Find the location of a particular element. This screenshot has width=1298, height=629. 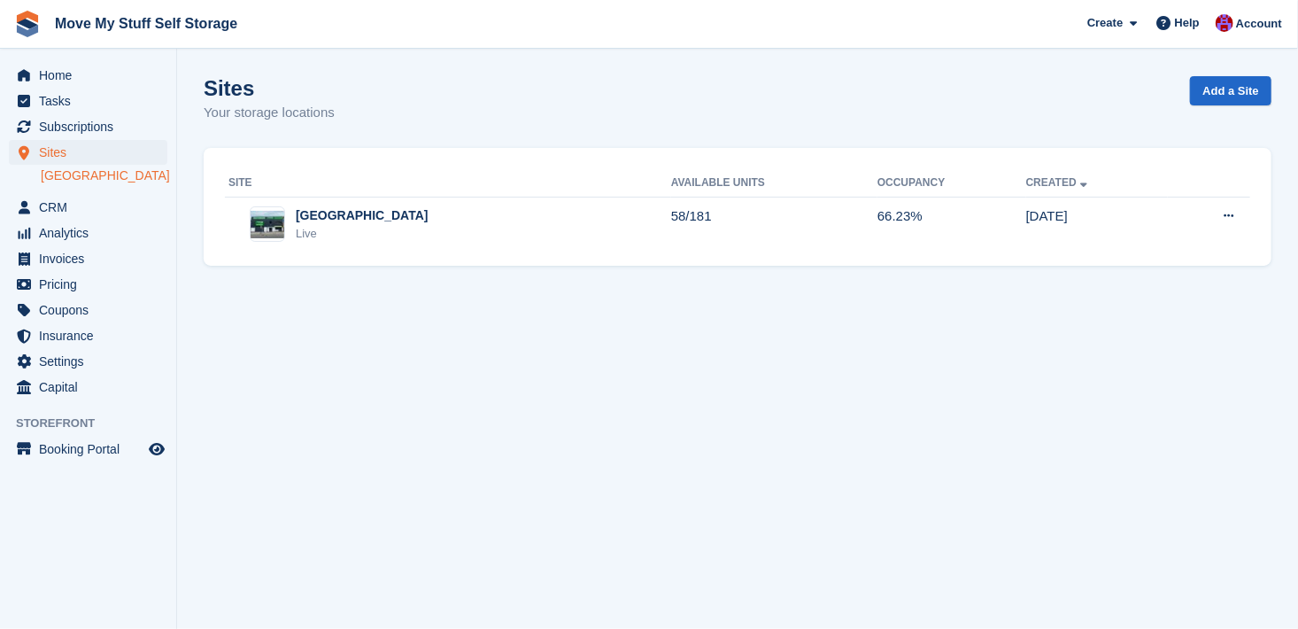

td: 66.23% is located at coordinates (952, 224).